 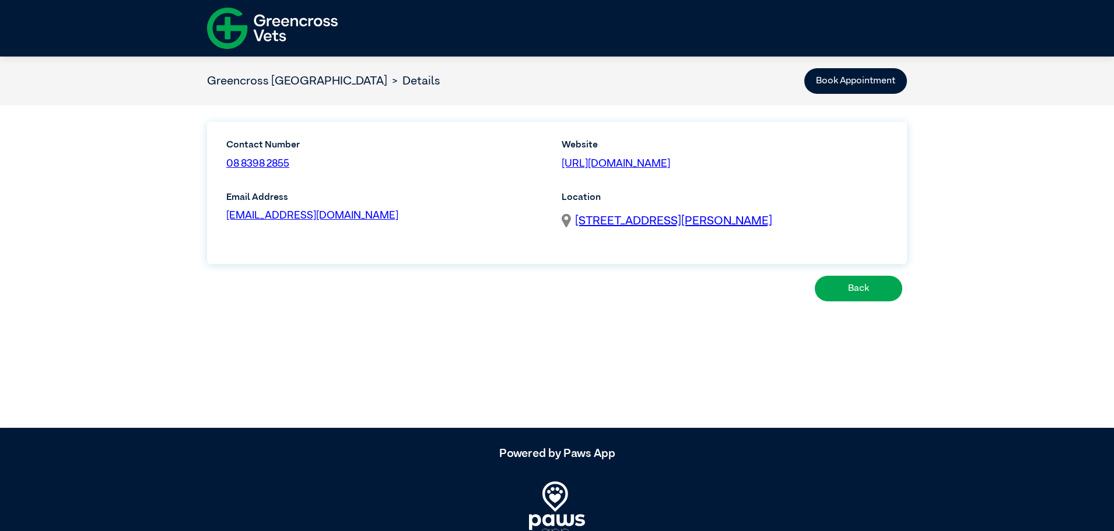 What do you see at coordinates (557, 454) in the screenshot?
I see `h5: Powered by Paws App` at bounding box center [557, 454].